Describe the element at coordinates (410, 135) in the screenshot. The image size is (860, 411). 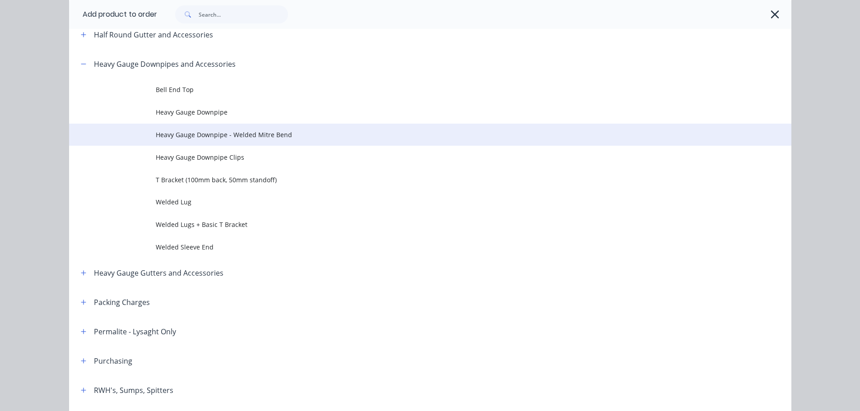
I see `span: Heavy Gauge Downpipe - Welded Mitre Bend` at that location.